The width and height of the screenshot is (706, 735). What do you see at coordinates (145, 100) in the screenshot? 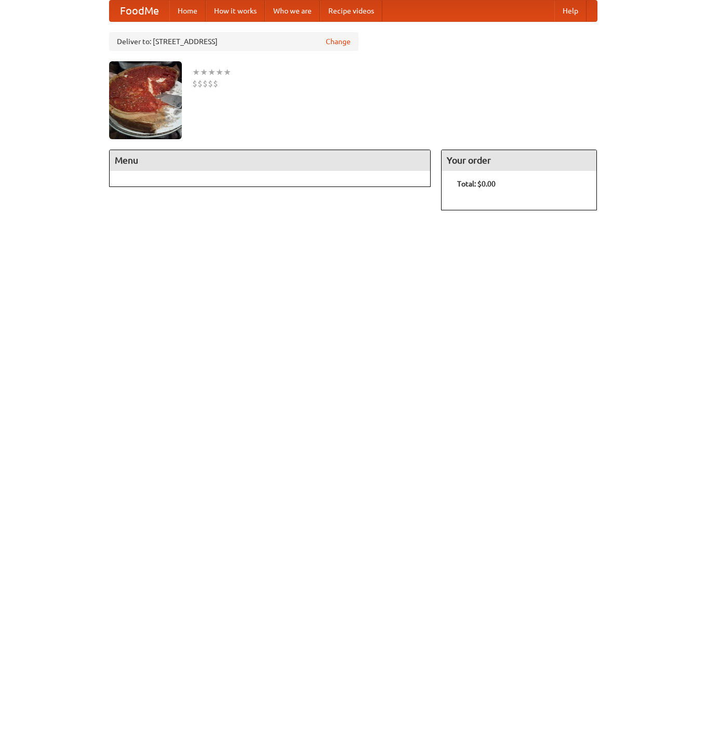
I see `img: angular.jpg` at bounding box center [145, 100].